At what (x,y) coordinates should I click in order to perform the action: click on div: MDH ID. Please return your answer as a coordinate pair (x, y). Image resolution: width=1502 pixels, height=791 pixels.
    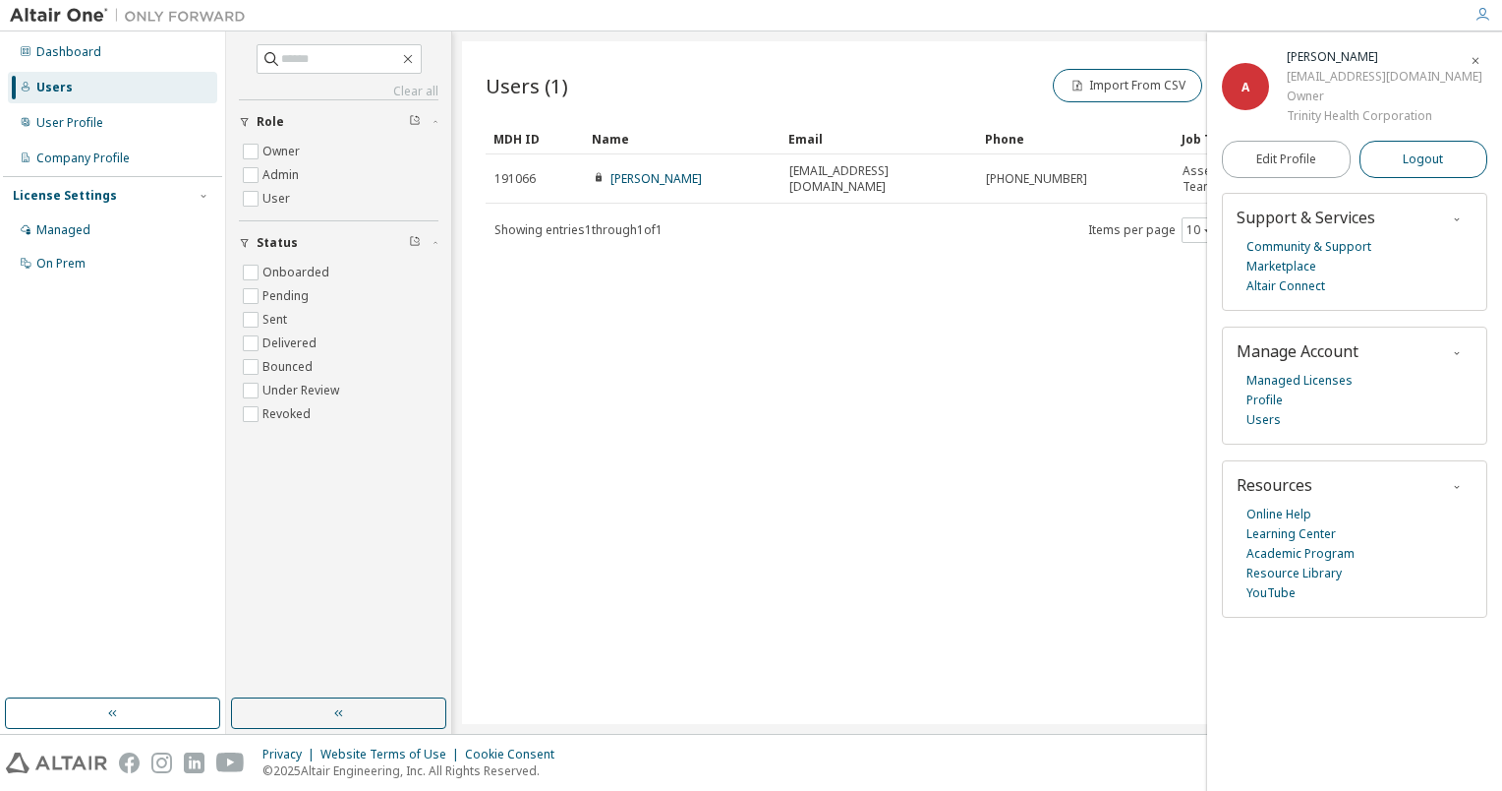
    Looking at the image, I should click on (535, 139).